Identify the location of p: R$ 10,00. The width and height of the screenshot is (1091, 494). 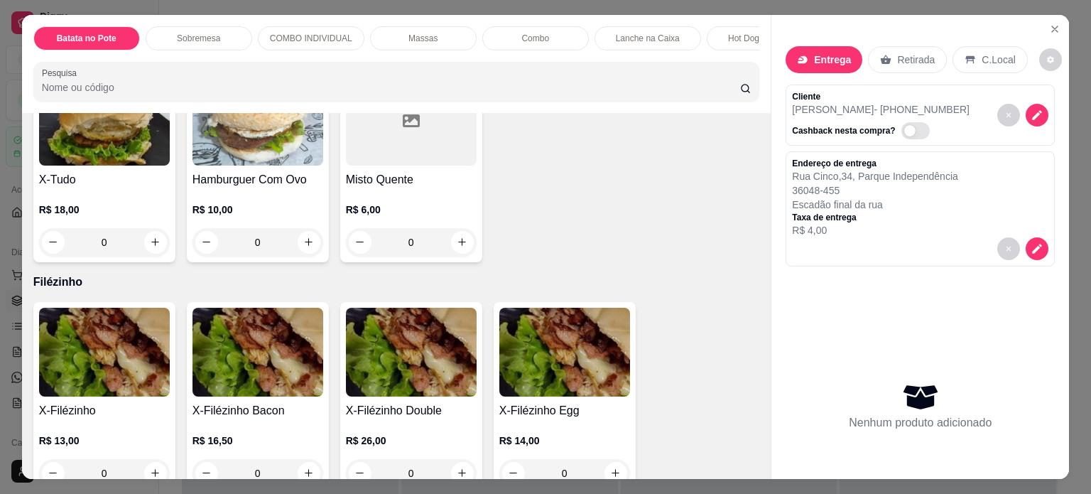
(258, 210).